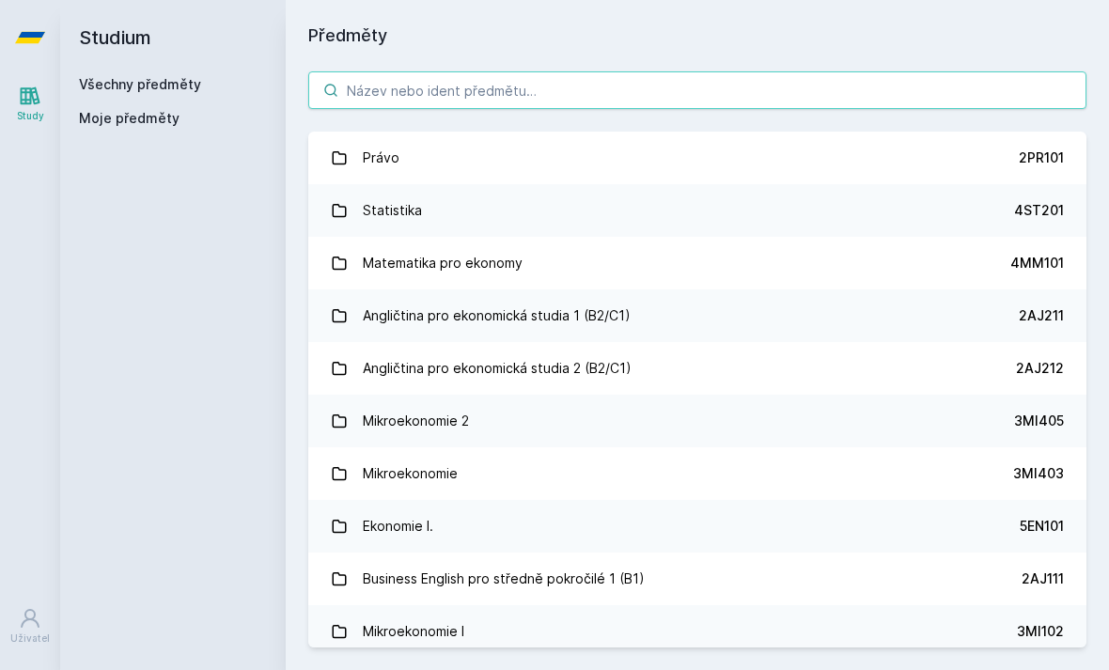 This screenshot has height=670, width=1109. I want to click on a: Uživatel, so click(30, 626).